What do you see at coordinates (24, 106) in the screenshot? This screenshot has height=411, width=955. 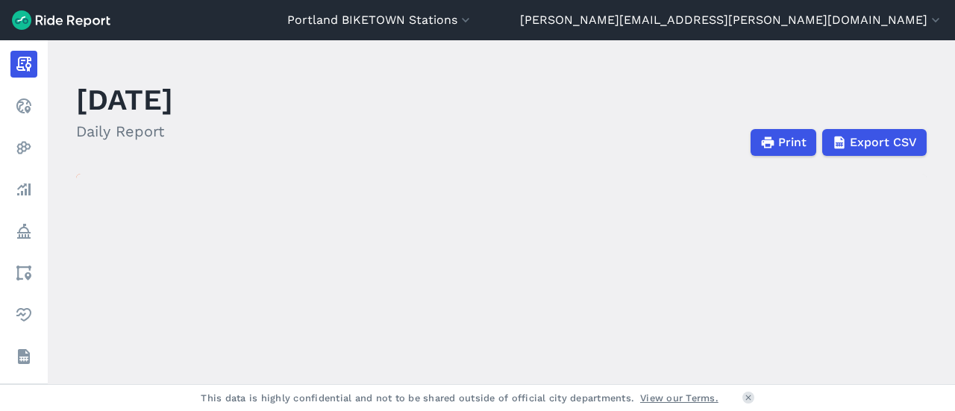 I see `a: Realtime` at bounding box center [24, 106].